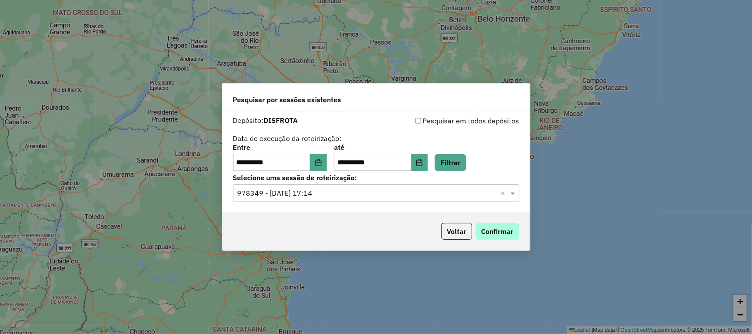 This screenshot has height=334, width=752. Describe the element at coordinates (266, 120) in the screenshot. I see `label: Depósito:` at that location.